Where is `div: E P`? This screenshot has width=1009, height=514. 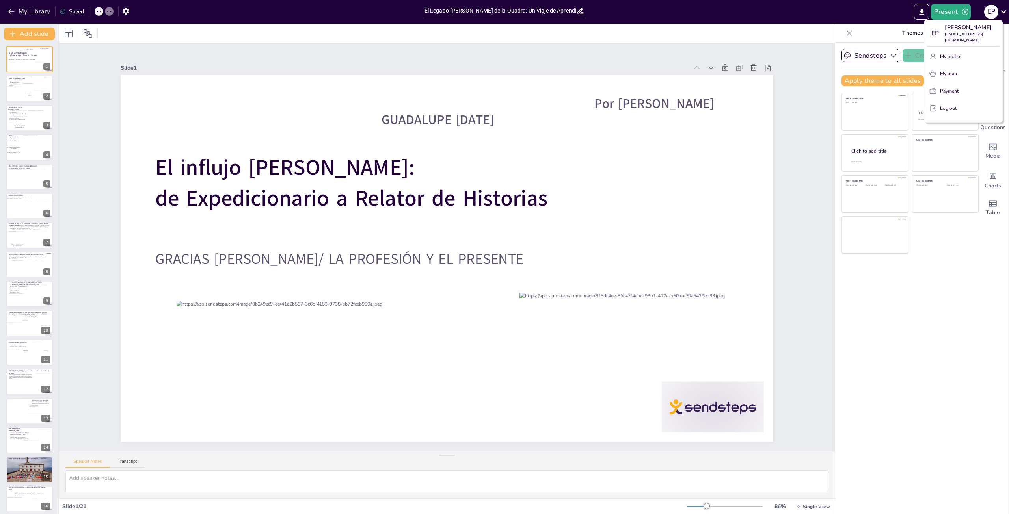 div: E P is located at coordinates (934, 33).